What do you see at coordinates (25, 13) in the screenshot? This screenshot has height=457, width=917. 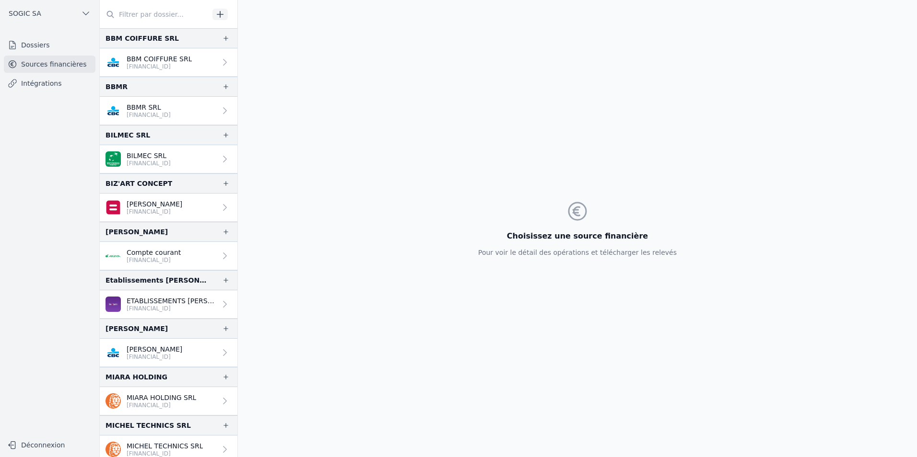 I see `span: SOGIC SA` at bounding box center [25, 13].